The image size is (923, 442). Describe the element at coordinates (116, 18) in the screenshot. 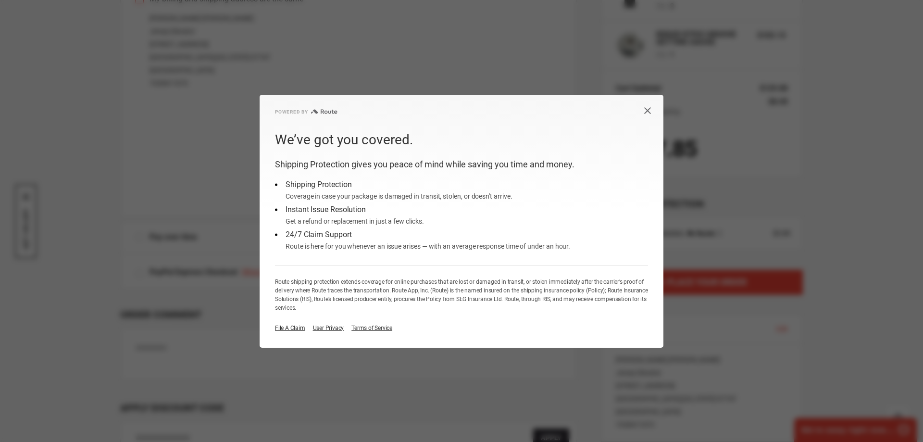

I see `button: Open LiveChat chat widget` at that location.